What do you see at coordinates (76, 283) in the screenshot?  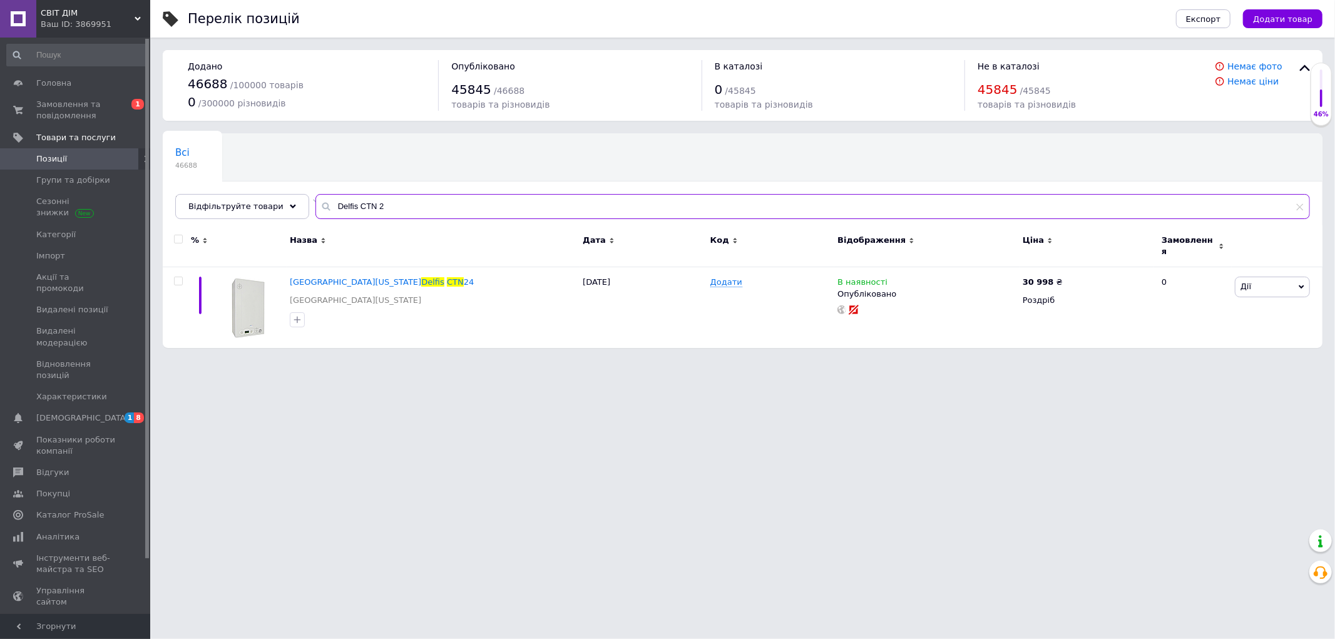 I see `span: Акції та промокоди` at bounding box center [76, 283].